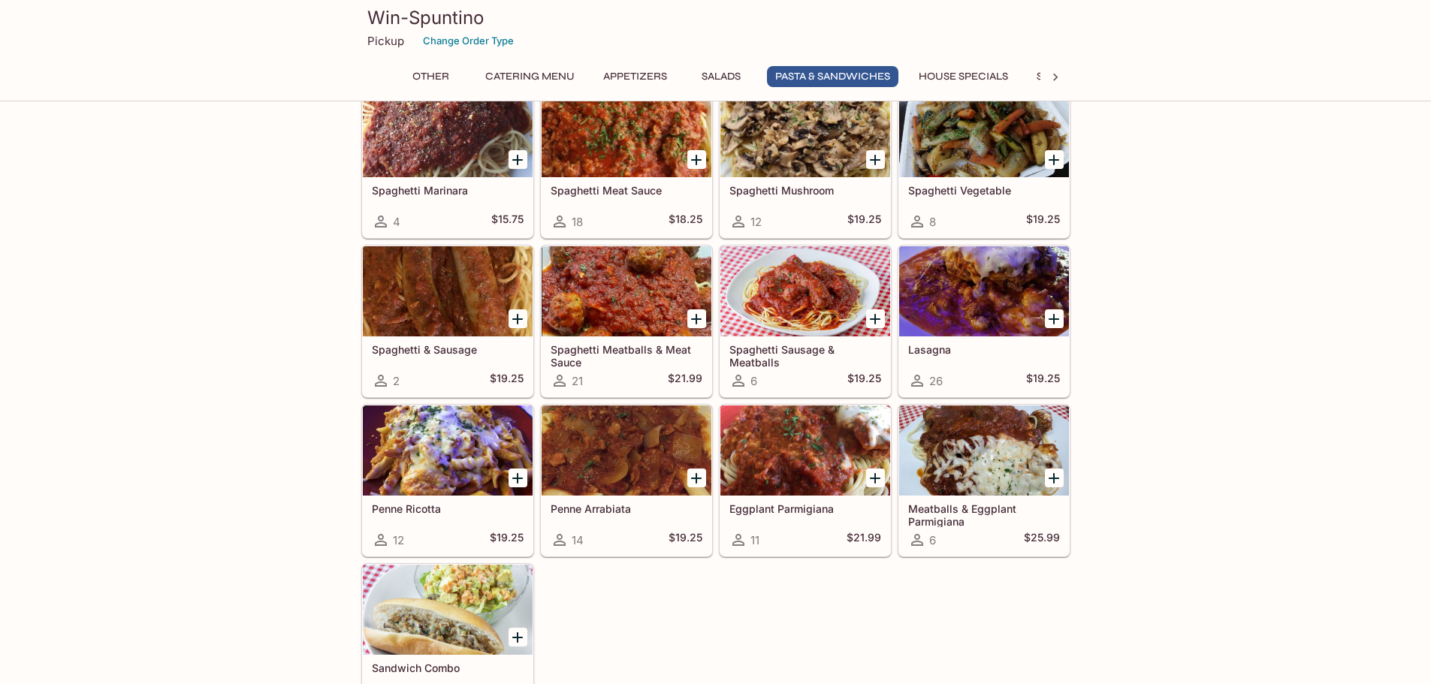  I want to click on div: Penne Ricotta, so click(448, 451).